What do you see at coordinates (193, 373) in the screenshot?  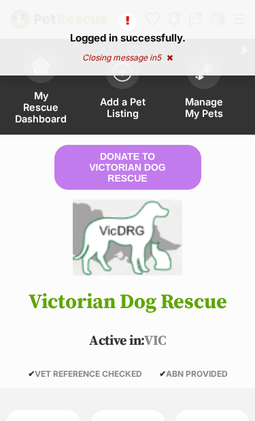 I see `span: ABN PROVIDED` at bounding box center [193, 373].